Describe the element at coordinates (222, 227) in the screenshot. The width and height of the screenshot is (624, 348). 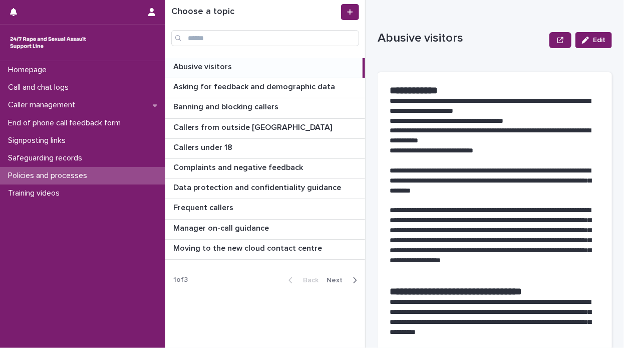
I see `p: Manager on-call guidance` at that location.